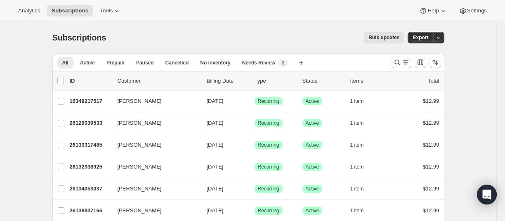 The width and height of the screenshot is (505, 221). What do you see at coordinates (436, 62) in the screenshot?
I see `button: Sort the results` at bounding box center [436, 62].